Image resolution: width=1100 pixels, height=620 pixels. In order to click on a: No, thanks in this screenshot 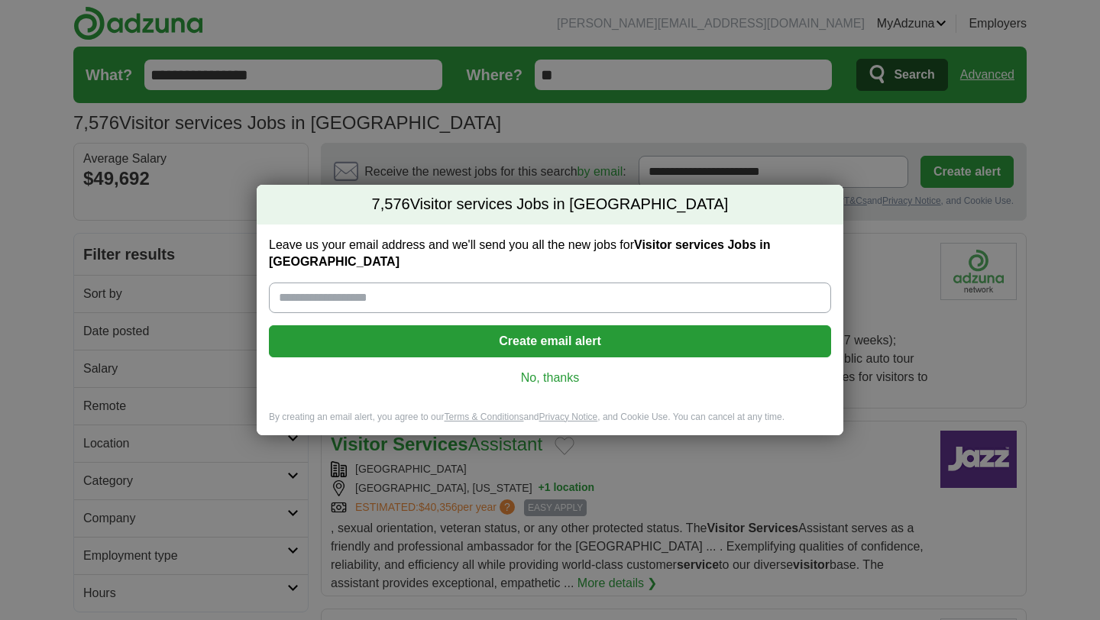, I will do `click(550, 378)`.